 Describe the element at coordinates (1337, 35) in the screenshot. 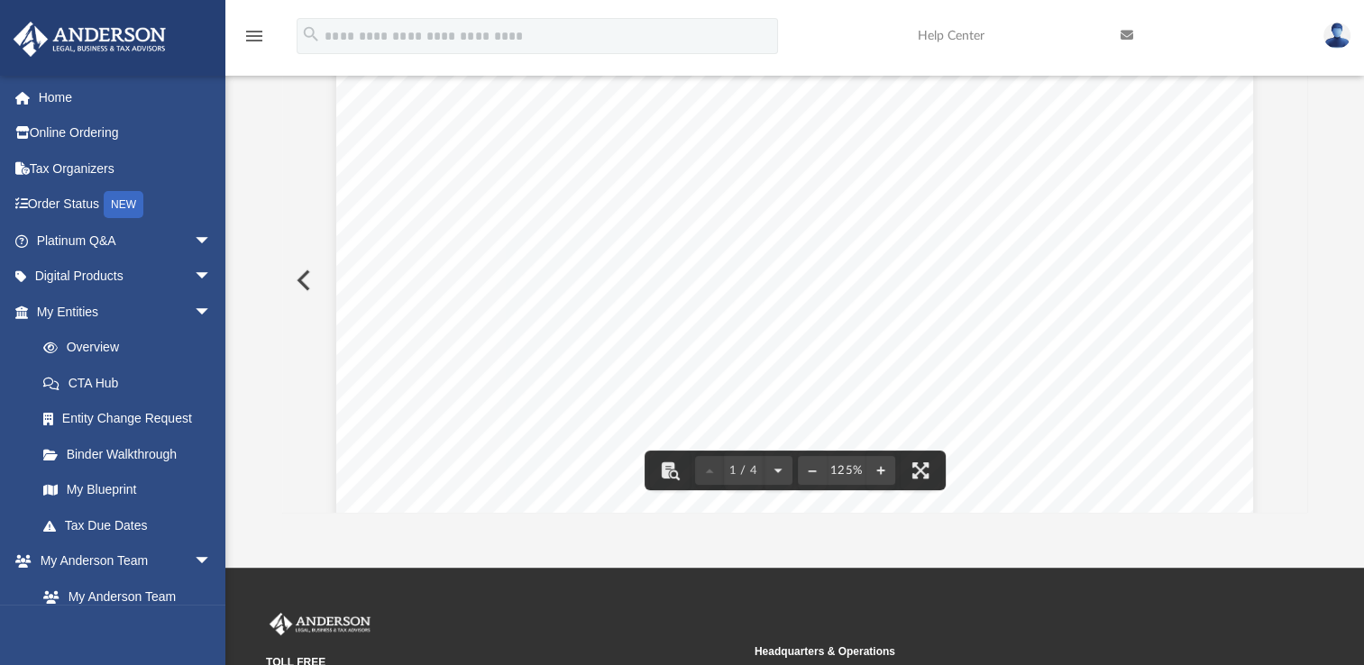

I see `img: User Pic` at that location.